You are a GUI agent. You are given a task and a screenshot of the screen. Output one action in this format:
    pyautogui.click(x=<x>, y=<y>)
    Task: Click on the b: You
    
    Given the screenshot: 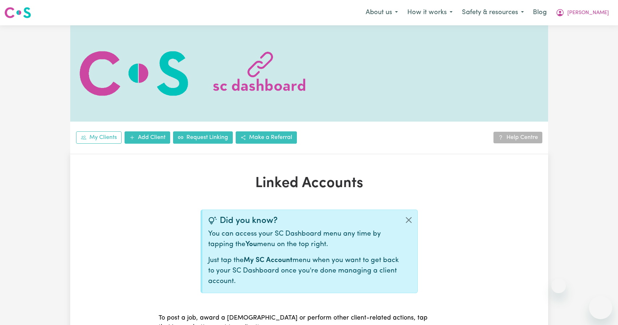 What is the action you would take?
    pyautogui.click(x=251, y=245)
    